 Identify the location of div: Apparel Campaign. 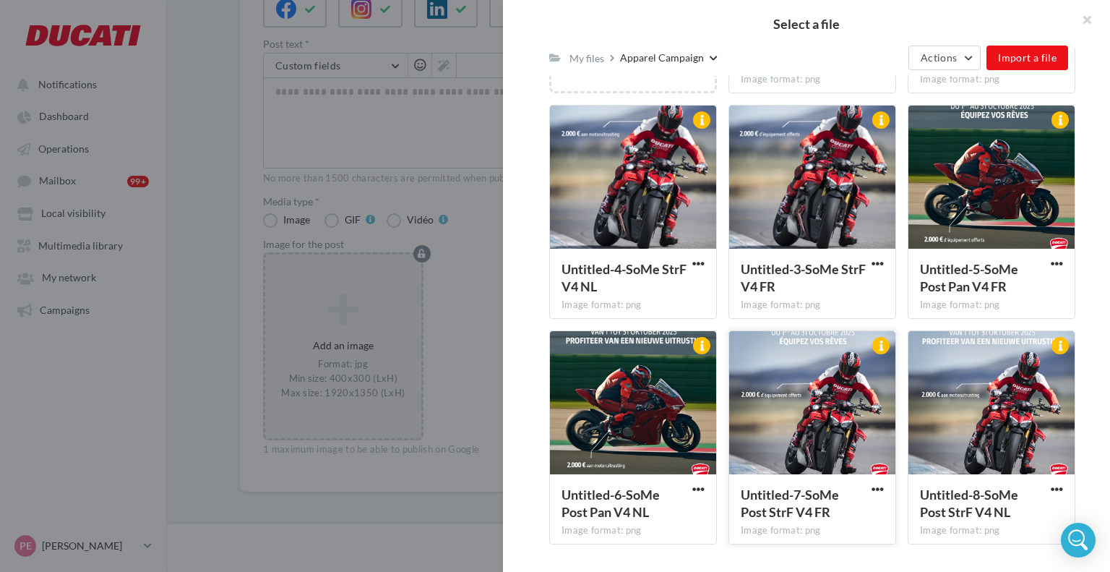
(662, 57).